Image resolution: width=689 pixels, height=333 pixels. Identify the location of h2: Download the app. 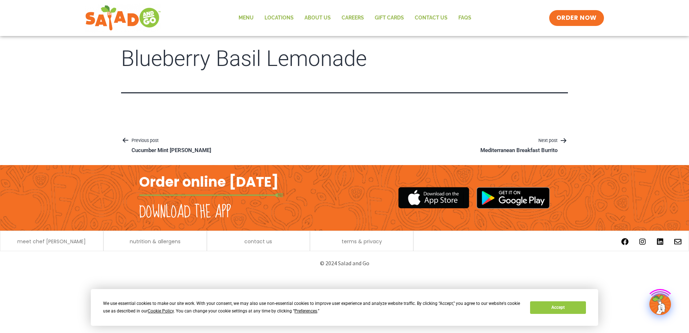
(185, 212).